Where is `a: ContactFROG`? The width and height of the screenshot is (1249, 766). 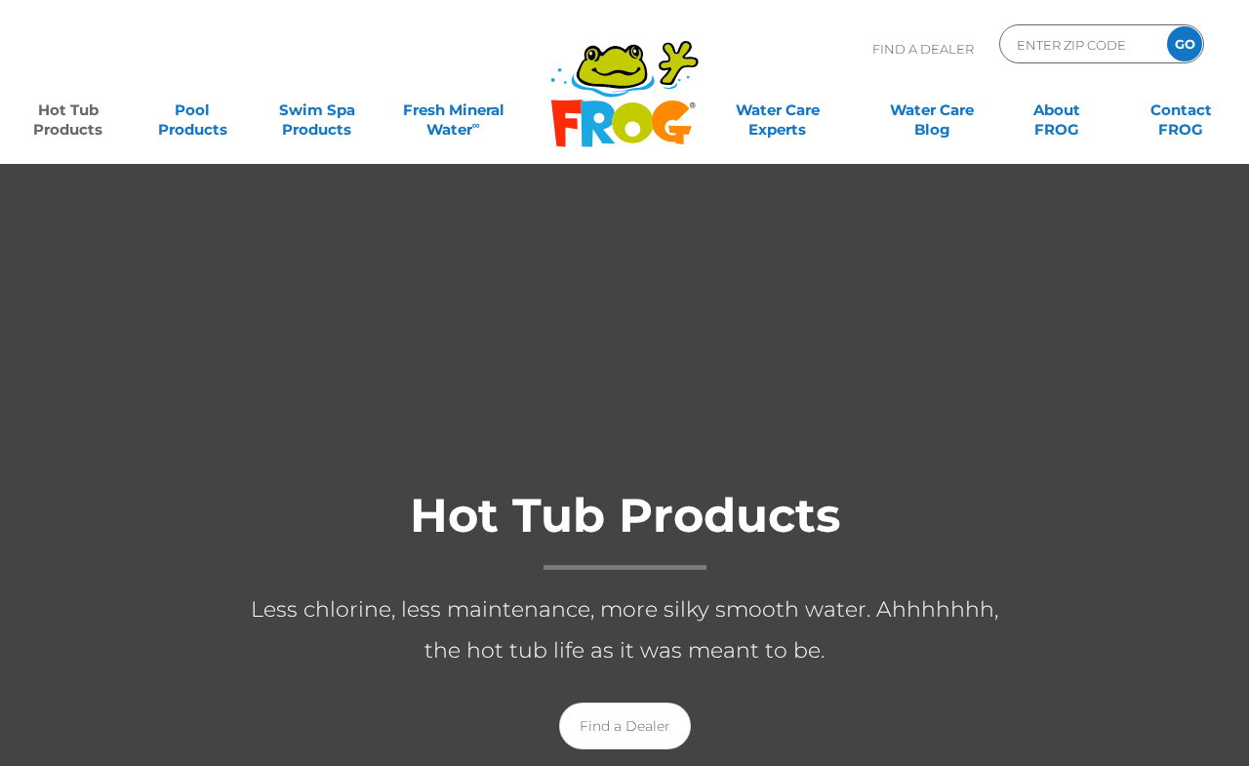
a: ContactFROG is located at coordinates (1181, 110).